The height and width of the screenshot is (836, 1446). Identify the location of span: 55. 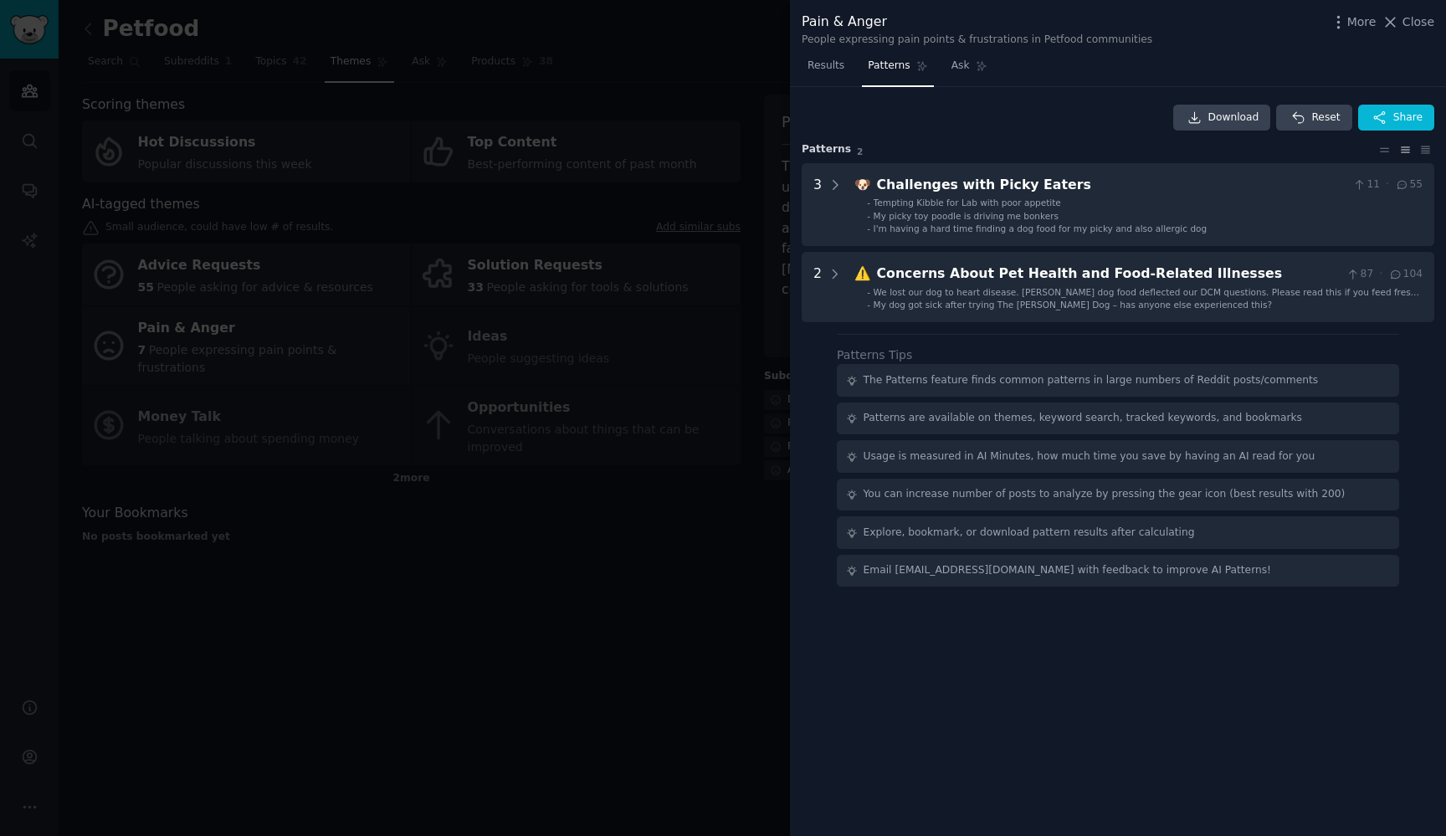
(1409, 185).